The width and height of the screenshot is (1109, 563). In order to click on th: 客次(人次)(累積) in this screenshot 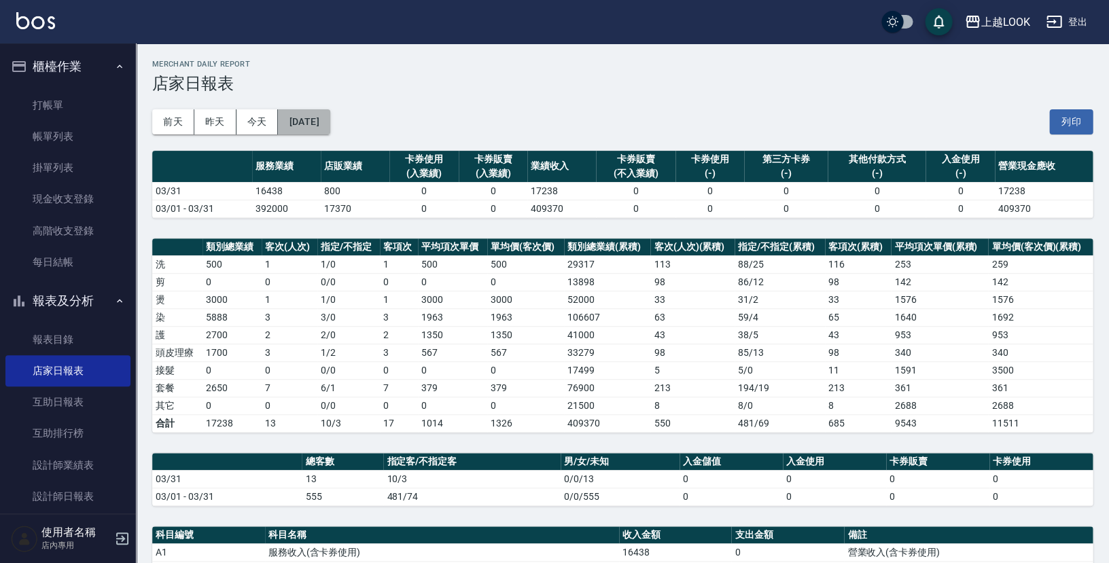, I will do `click(692, 247)`.